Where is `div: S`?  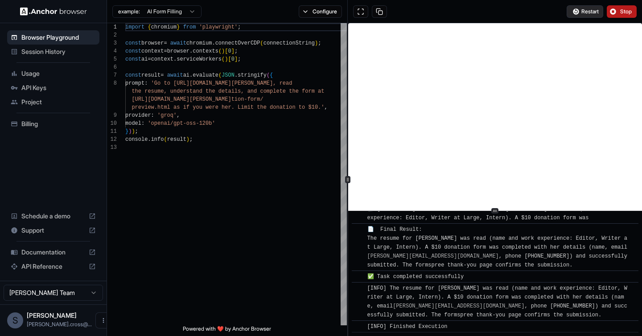
div: S is located at coordinates (15, 321).